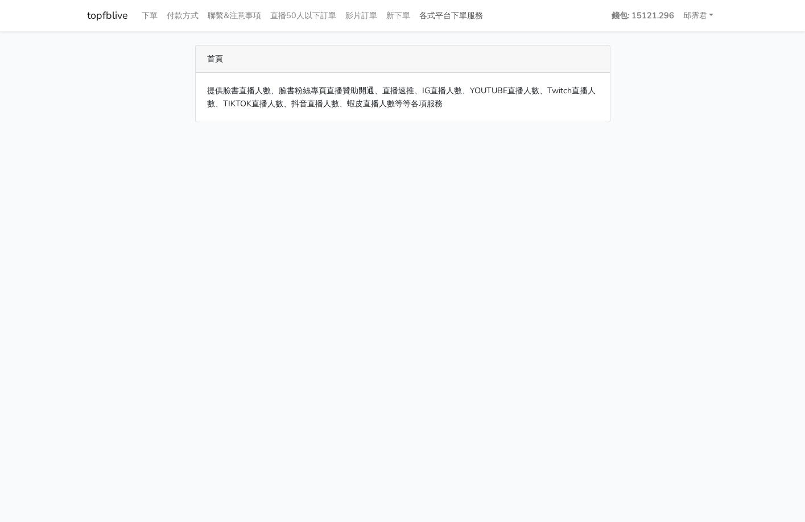 The image size is (805, 522). What do you see at coordinates (398, 15) in the screenshot?
I see `a: 新下單` at bounding box center [398, 15].